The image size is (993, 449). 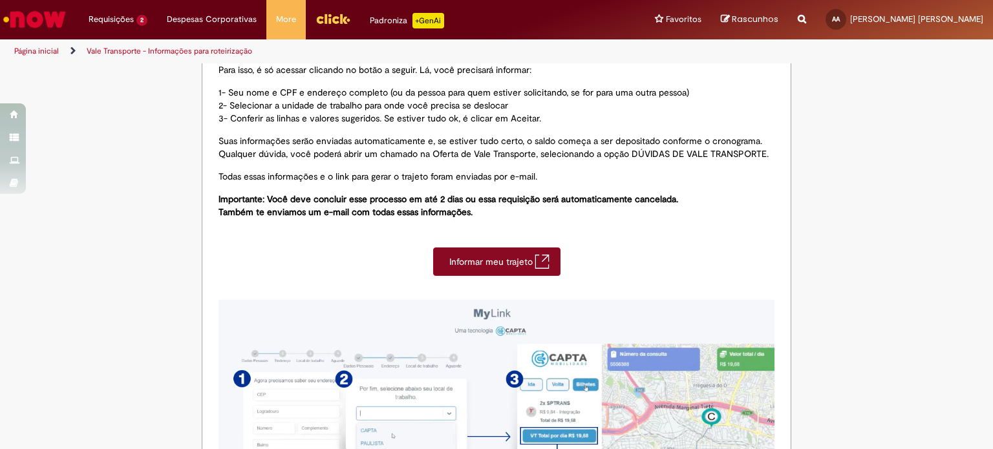 I want to click on span: Rascunhos, so click(x=755, y=19).